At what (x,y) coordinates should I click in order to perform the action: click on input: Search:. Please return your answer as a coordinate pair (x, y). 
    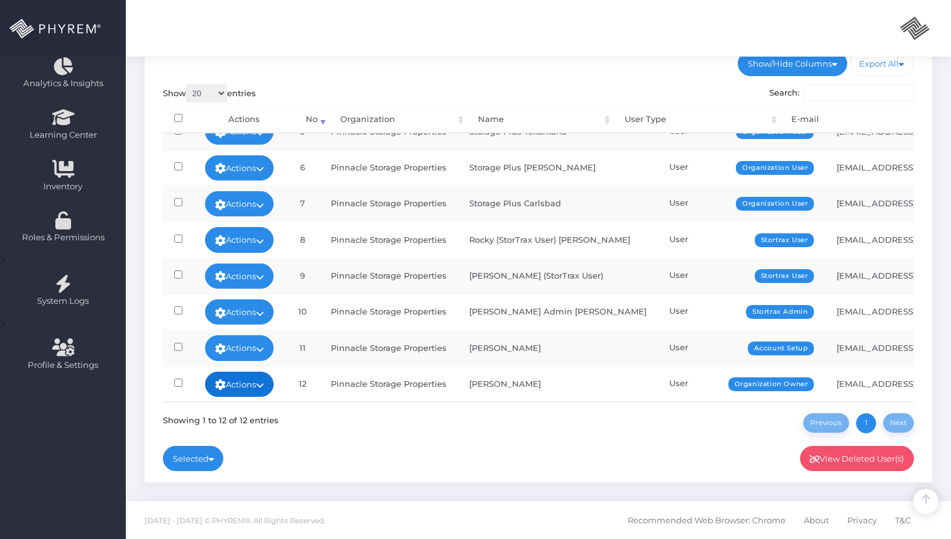
    Looking at the image, I should click on (859, 93).